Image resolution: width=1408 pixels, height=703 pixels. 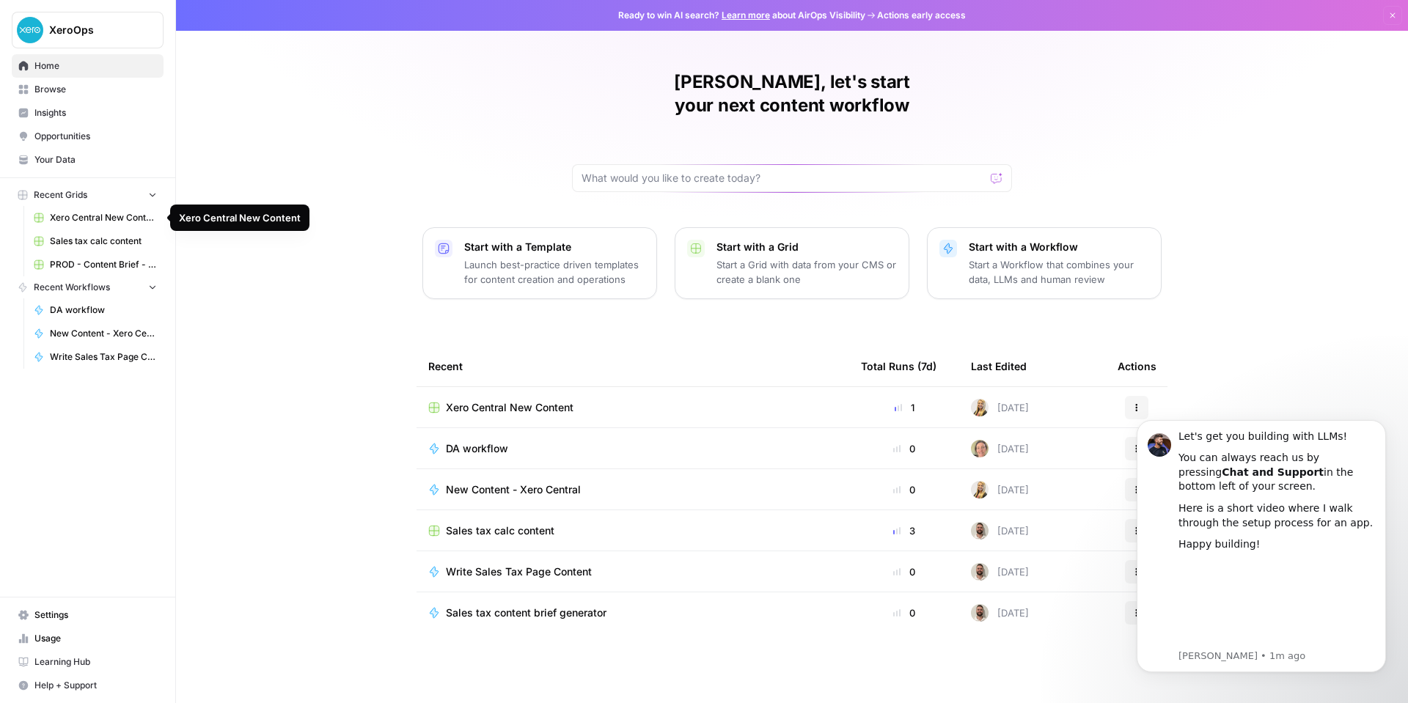 What do you see at coordinates (45, 43) in the screenshot?
I see `img: Profile image for Steven` at bounding box center [45, 43].